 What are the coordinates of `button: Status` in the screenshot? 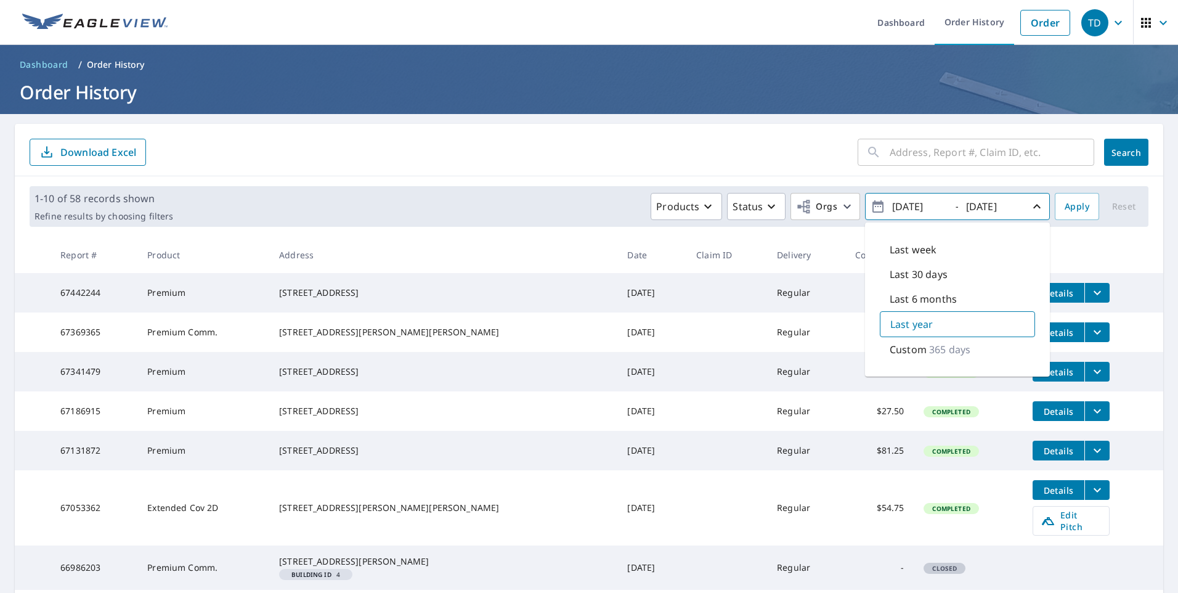 It's located at (756, 206).